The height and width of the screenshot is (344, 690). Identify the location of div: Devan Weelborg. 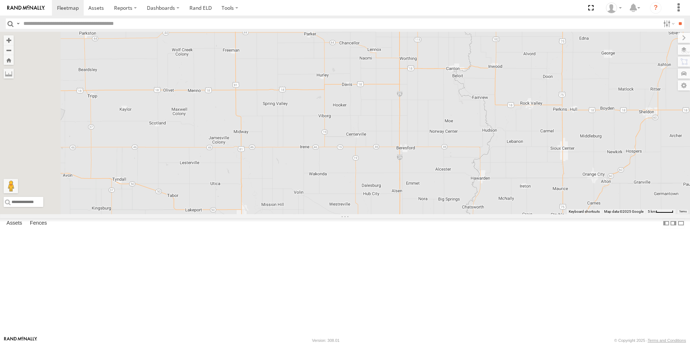
(614, 8).